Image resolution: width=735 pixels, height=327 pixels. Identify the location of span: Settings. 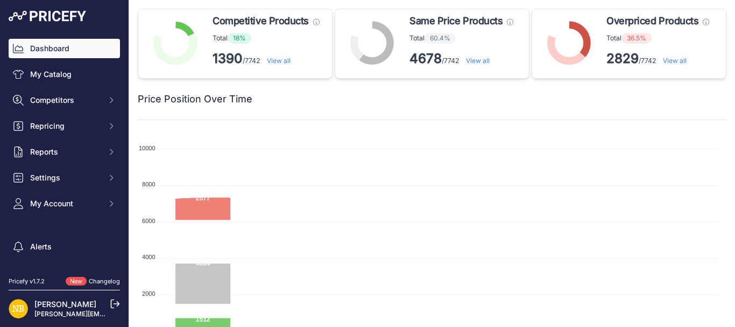
(65, 178).